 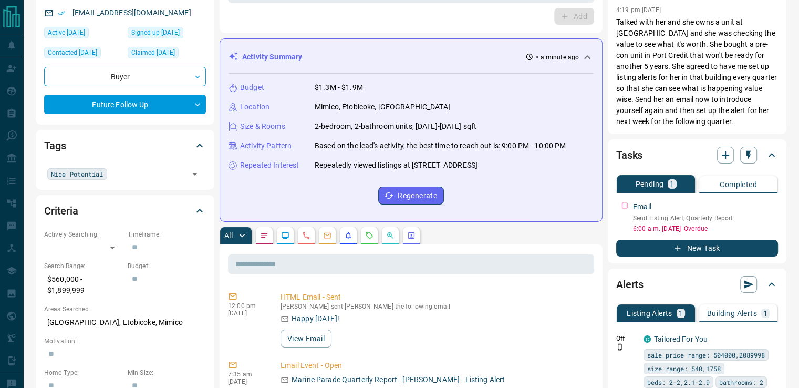 What do you see at coordinates (440, 145) in the screenshot?
I see `p: Based on the lead's activity, the best time to reach out is: 9:00 PM - 10:00 PM` at bounding box center [440, 145].